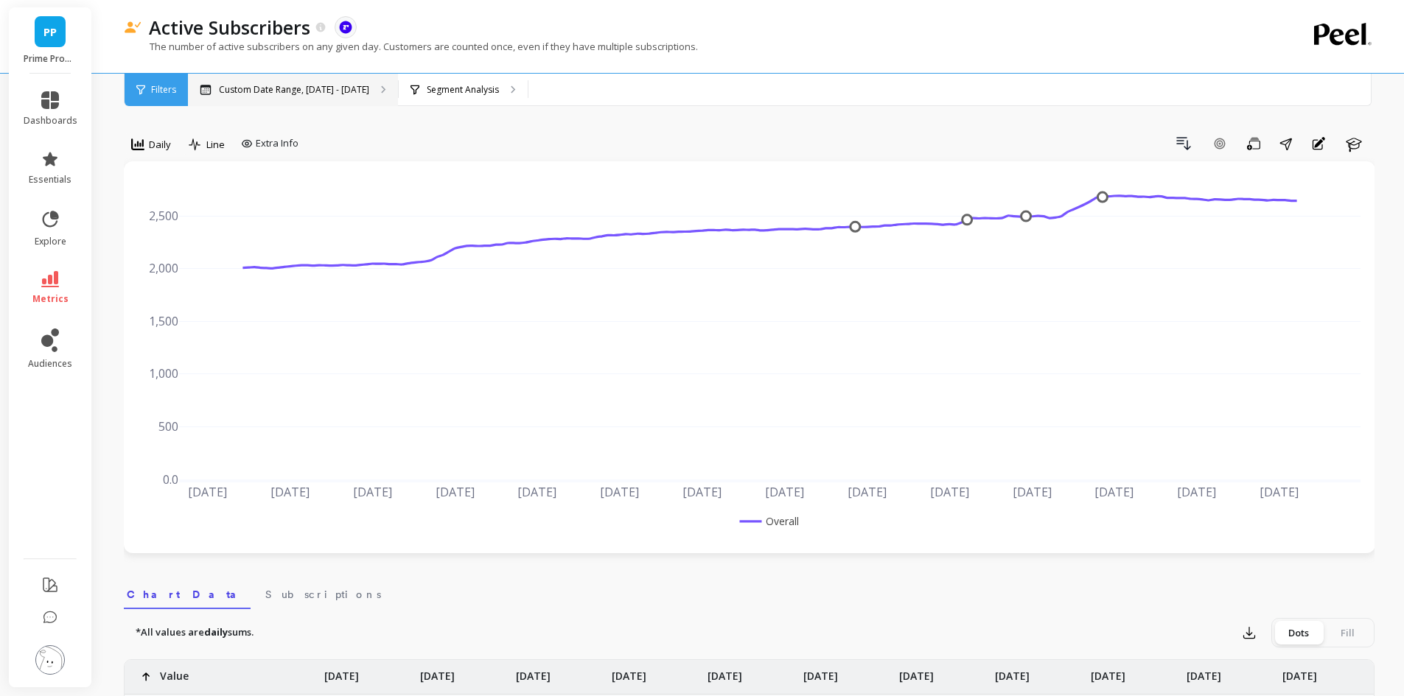 This screenshot has width=1404, height=696. I want to click on span: metrics, so click(50, 299).